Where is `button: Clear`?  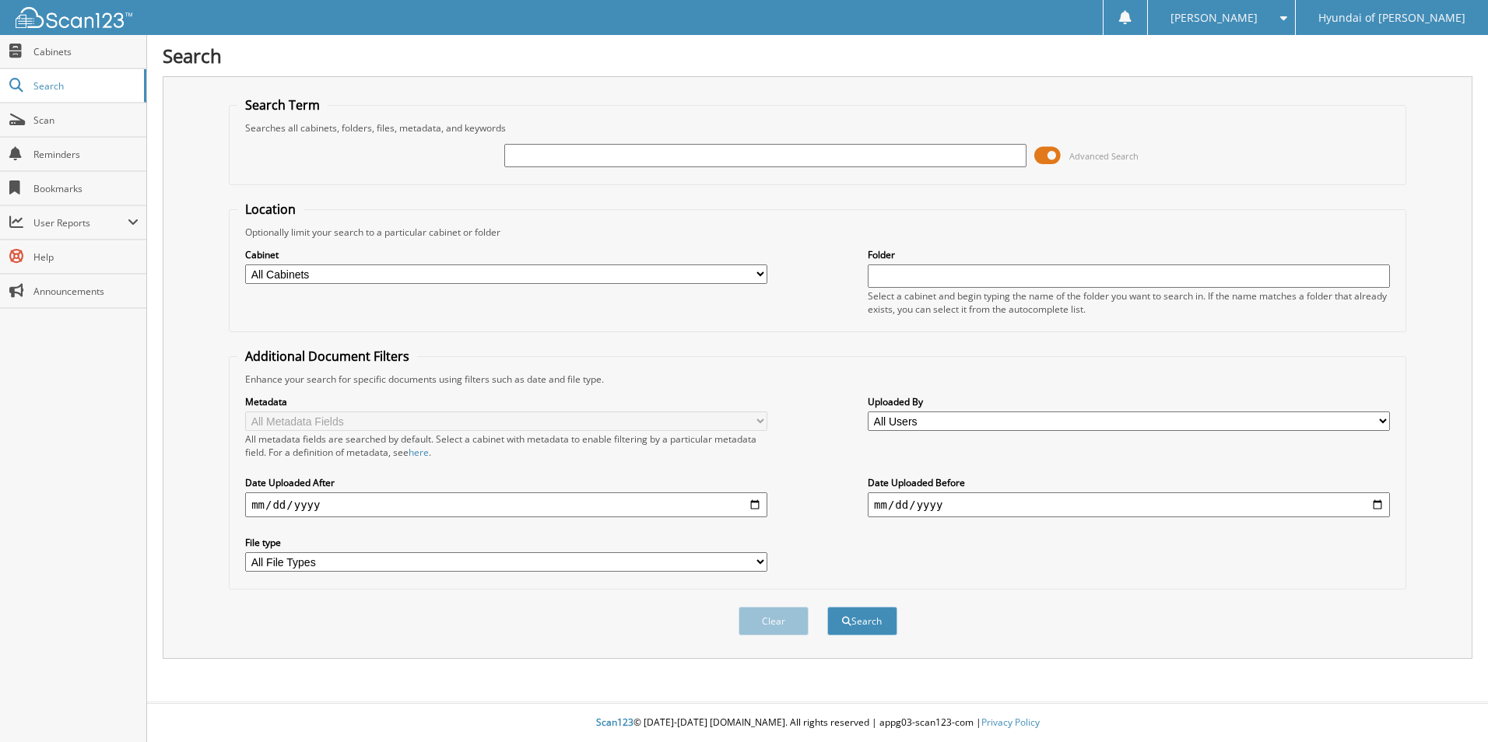 button: Clear is located at coordinates (774, 621).